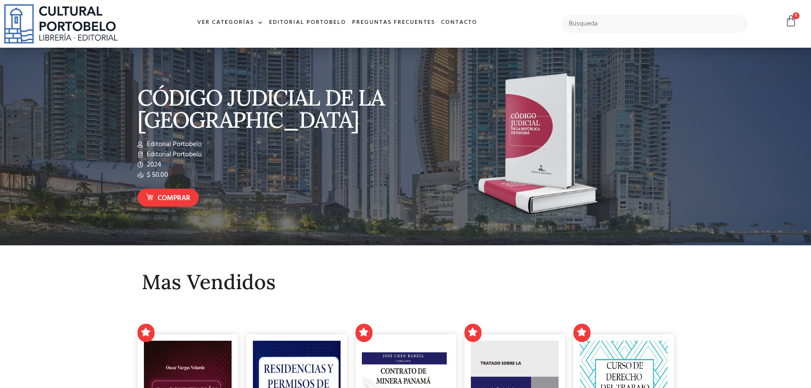 Image resolution: width=811 pixels, height=388 pixels. What do you see at coordinates (459, 23) in the screenshot?
I see `a: Contacto` at bounding box center [459, 23].